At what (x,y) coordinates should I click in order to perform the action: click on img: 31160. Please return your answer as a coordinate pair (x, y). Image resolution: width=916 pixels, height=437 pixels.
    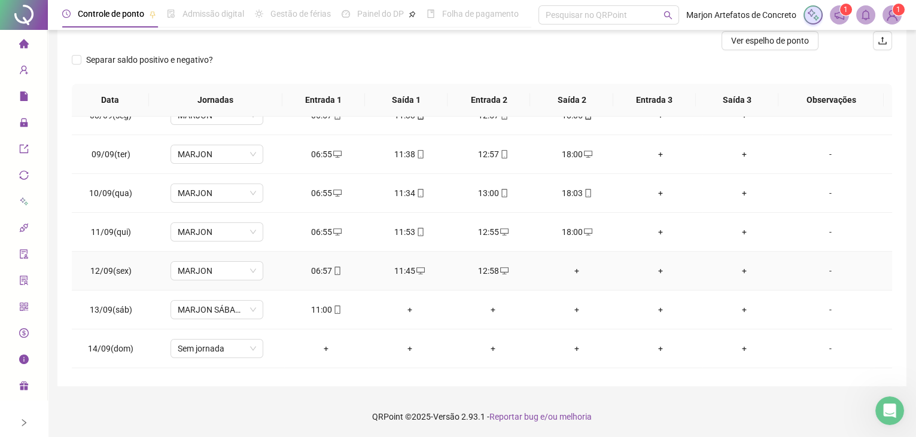
    Looking at the image, I should click on (892, 15).